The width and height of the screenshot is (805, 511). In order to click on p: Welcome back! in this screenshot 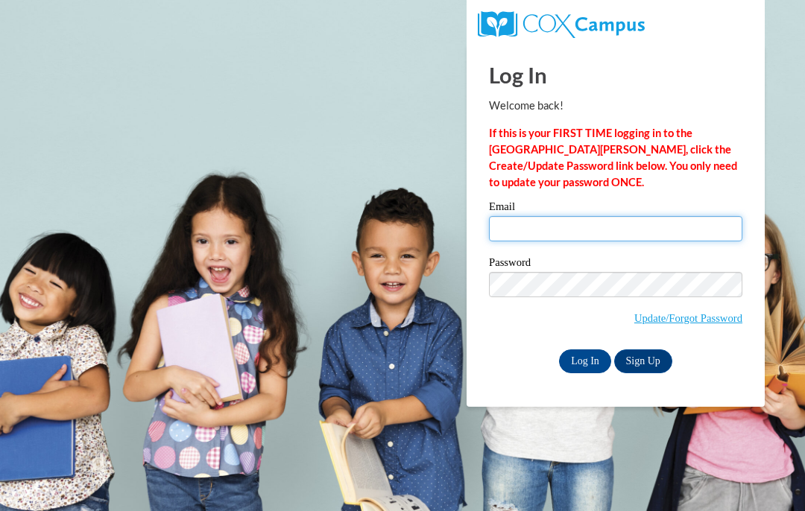, I will do `click(616, 106)`.